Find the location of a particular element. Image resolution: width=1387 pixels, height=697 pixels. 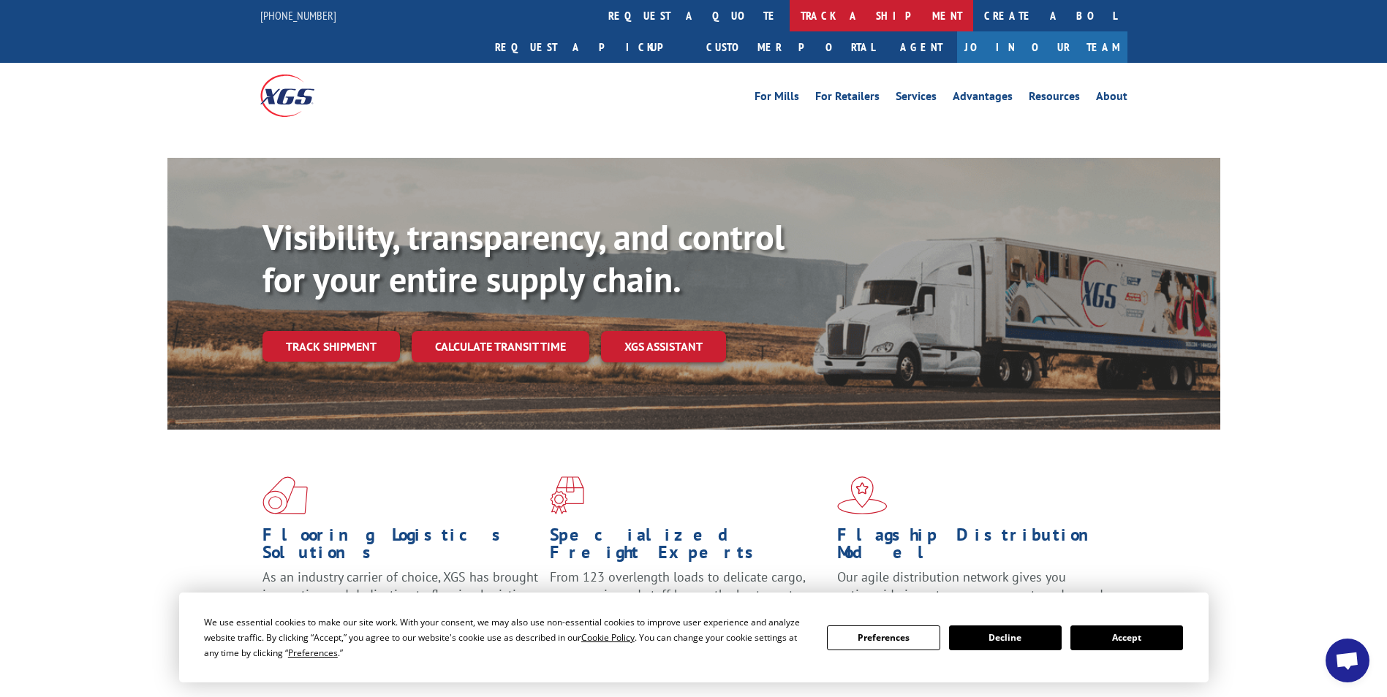

a: Customer Portal is located at coordinates (790, 47).